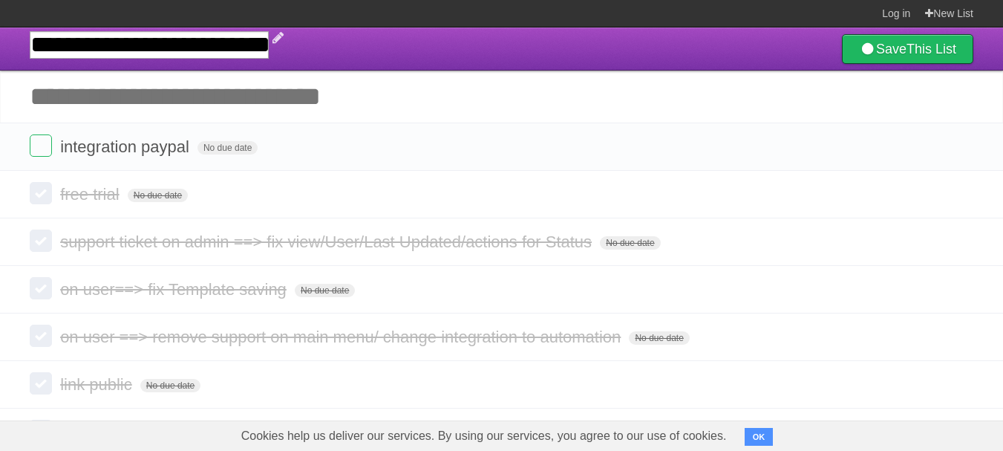 This screenshot has height=451, width=1003. What do you see at coordinates (759, 436) in the screenshot?
I see `button: OK` at bounding box center [759, 436].